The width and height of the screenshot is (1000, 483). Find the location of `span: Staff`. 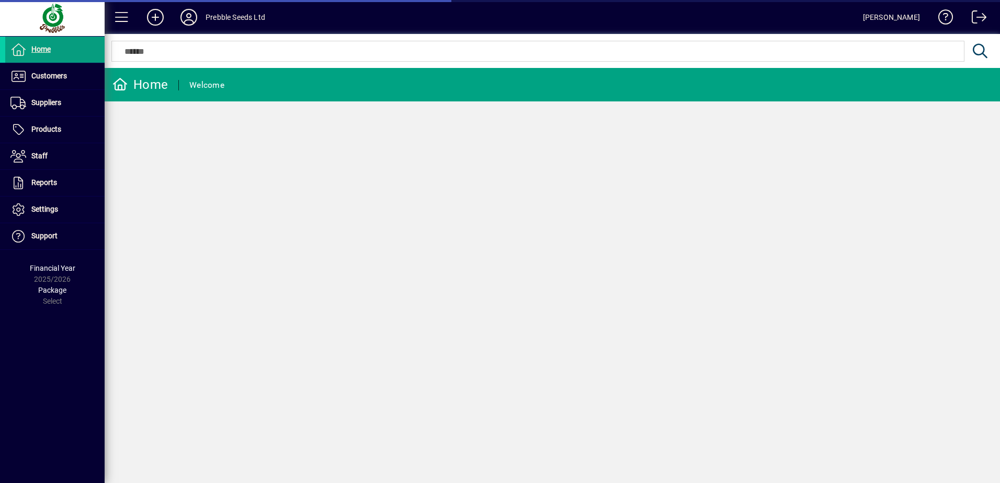

span: Staff is located at coordinates (39, 156).